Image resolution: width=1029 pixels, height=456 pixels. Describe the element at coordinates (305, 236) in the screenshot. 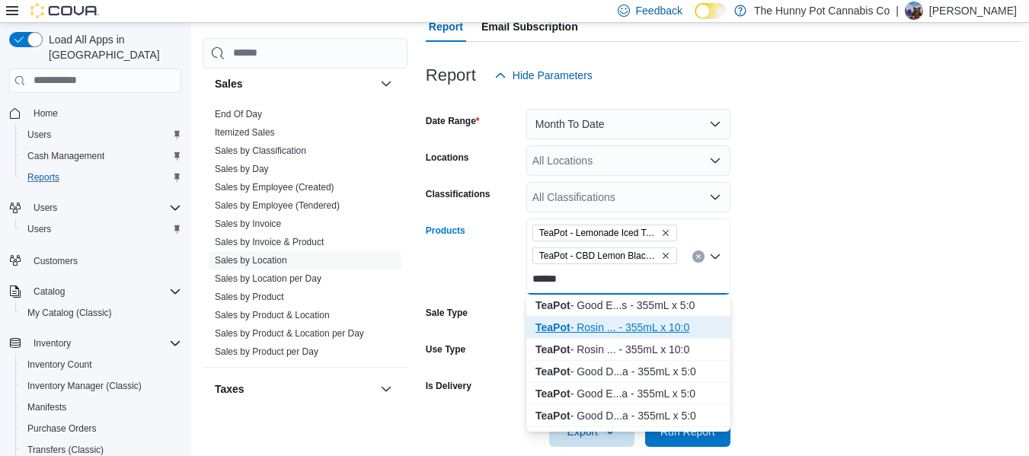

I see `div: Sales` at that location.